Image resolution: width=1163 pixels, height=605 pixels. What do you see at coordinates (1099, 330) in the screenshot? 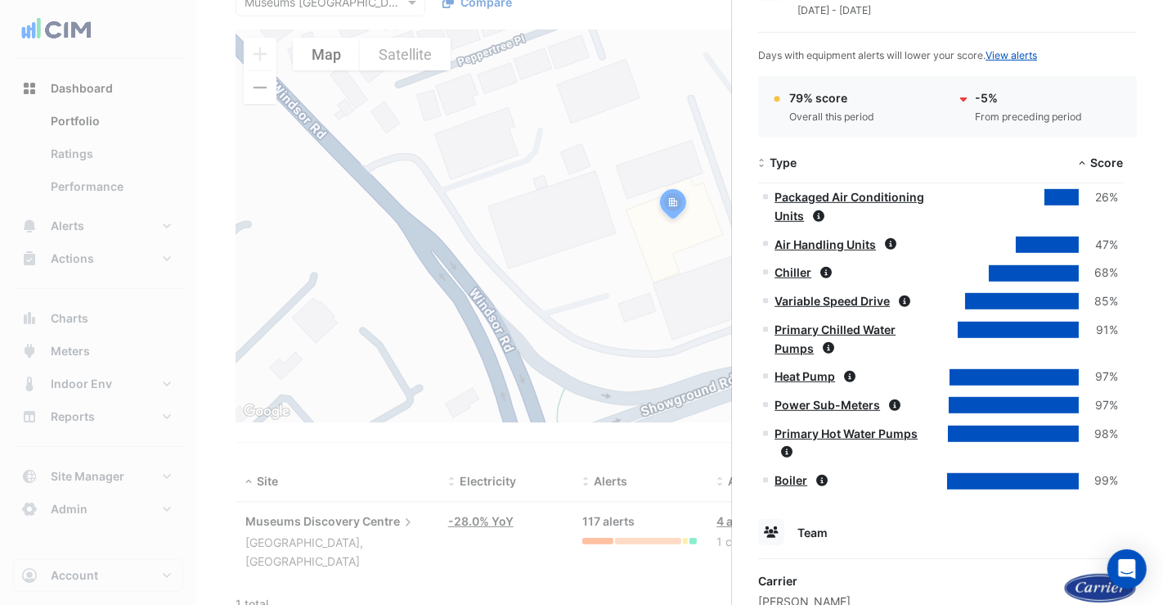
I see `div: 91%` at bounding box center [1099, 330].